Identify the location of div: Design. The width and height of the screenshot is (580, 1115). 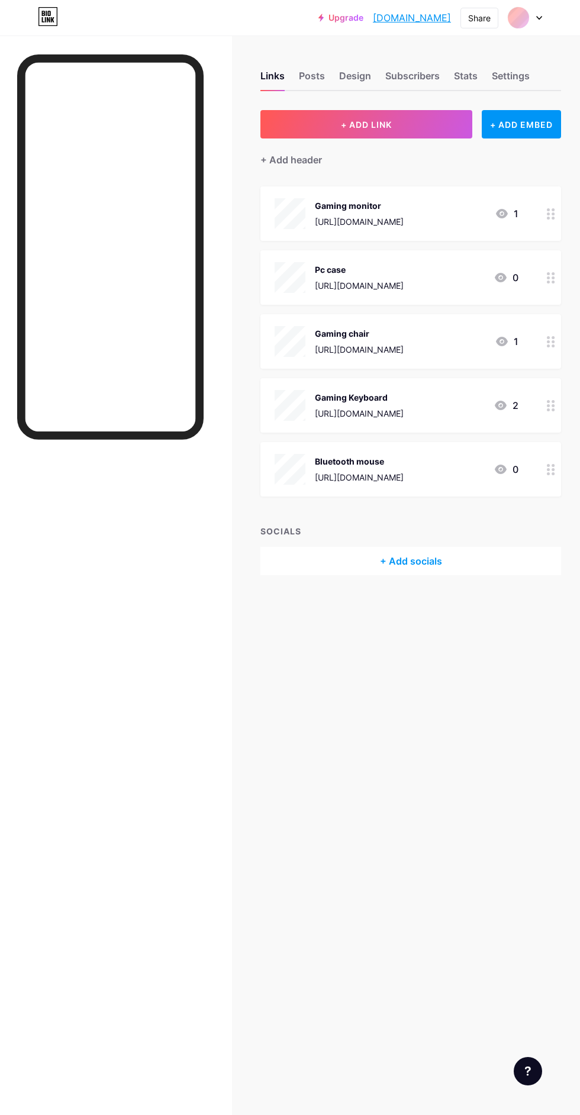
(355, 79).